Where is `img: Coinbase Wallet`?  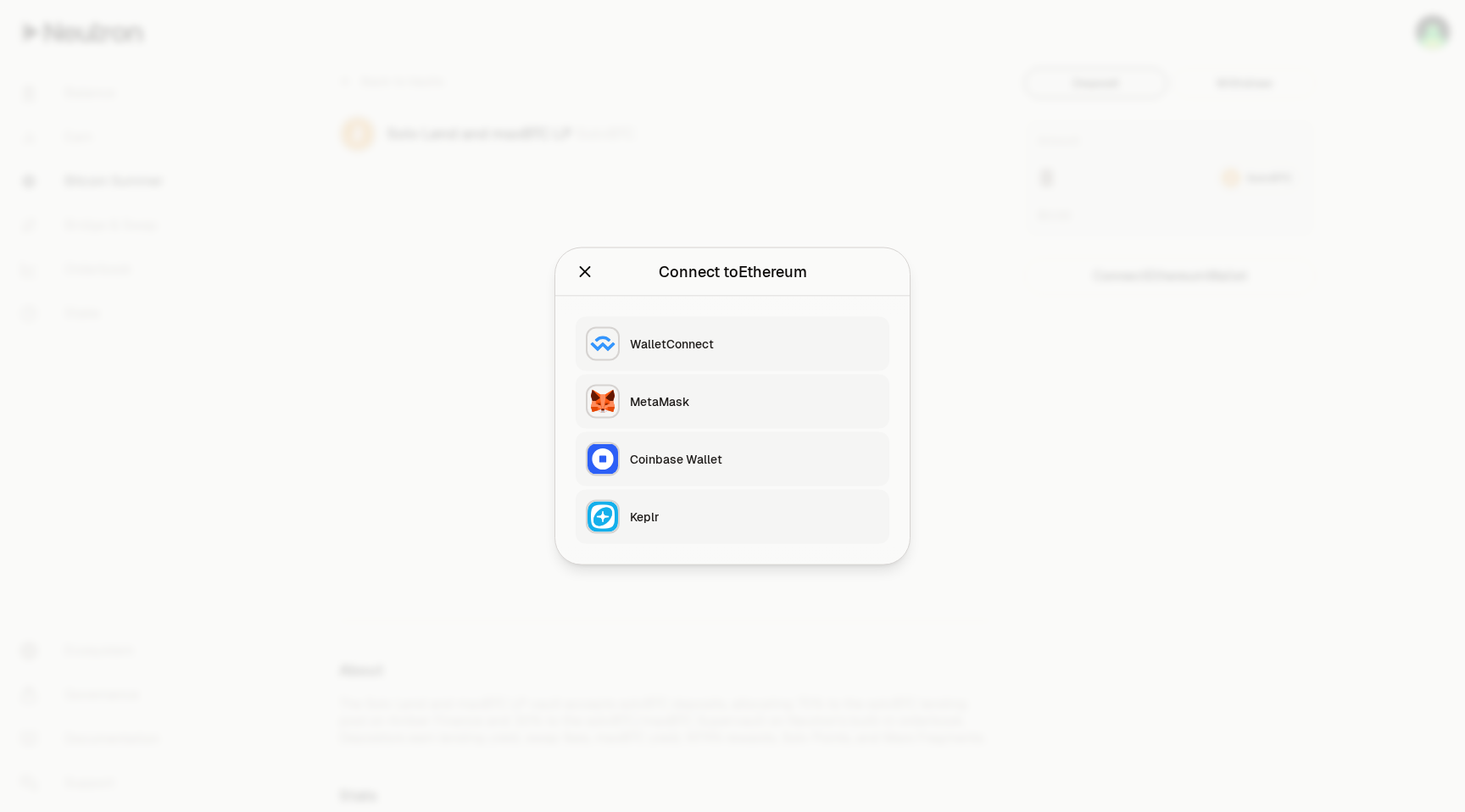
img: Coinbase Wallet is located at coordinates (602, 459).